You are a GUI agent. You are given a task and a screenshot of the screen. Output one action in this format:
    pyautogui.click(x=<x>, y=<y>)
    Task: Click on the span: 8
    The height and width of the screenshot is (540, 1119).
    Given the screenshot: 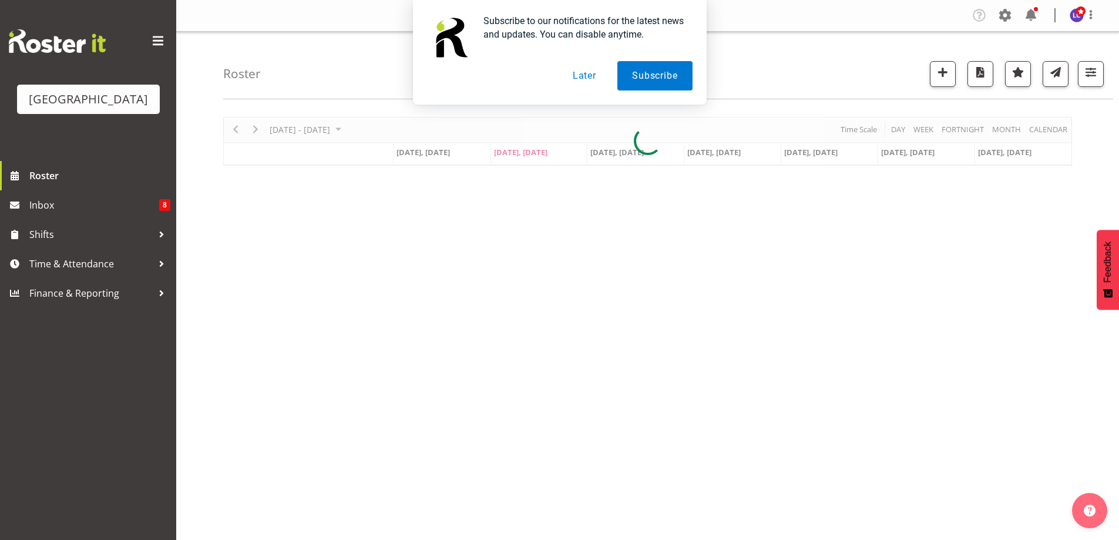 What is the action you would take?
    pyautogui.click(x=164, y=205)
    